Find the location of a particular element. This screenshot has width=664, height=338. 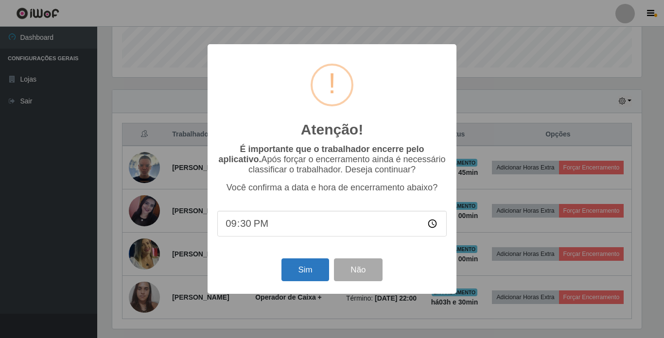

h2: Atenção! is located at coordinates (332, 130).